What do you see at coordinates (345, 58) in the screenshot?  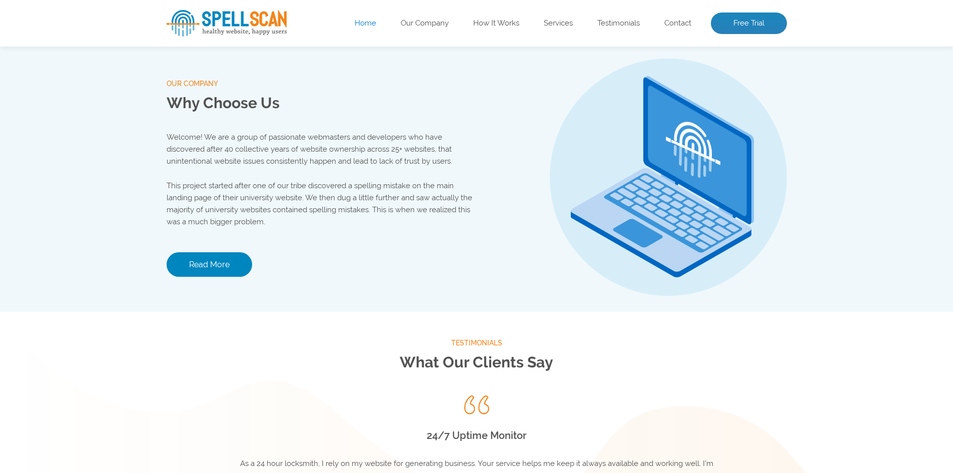 I see `h1: Website Analysis` at bounding box center [345, 58].